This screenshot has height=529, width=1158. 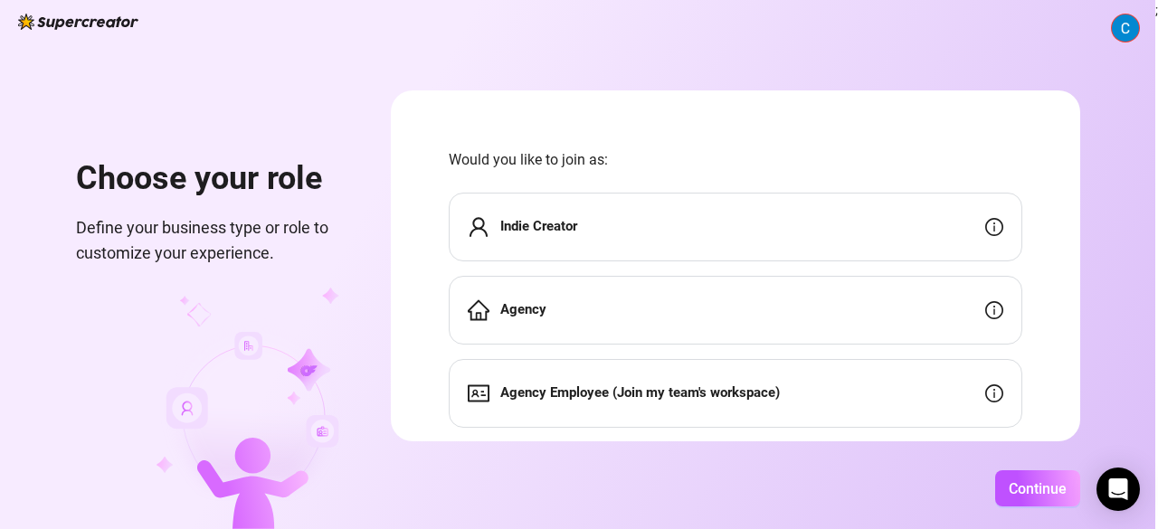 I want to click on span: idcard, so click(x=479, y=394).